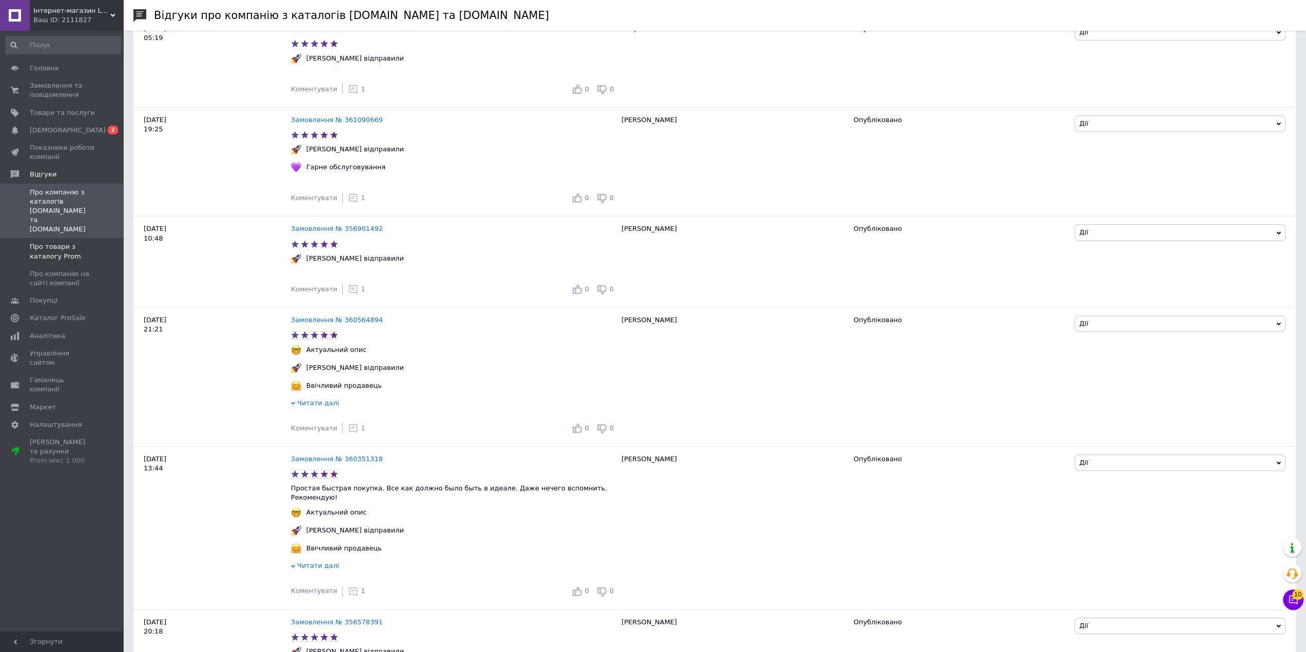  What do you see at coordinates (337, 28) in the screenshot?
I see `a: Замовлення № 361079869` at bounding box center [337, 28].